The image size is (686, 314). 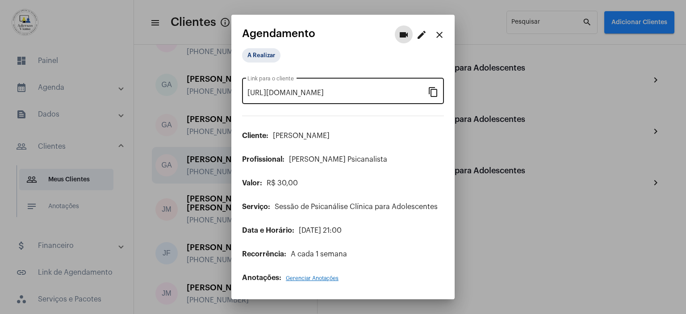 I want to click on span: Data e Horário:, so click(x=268, y=230).